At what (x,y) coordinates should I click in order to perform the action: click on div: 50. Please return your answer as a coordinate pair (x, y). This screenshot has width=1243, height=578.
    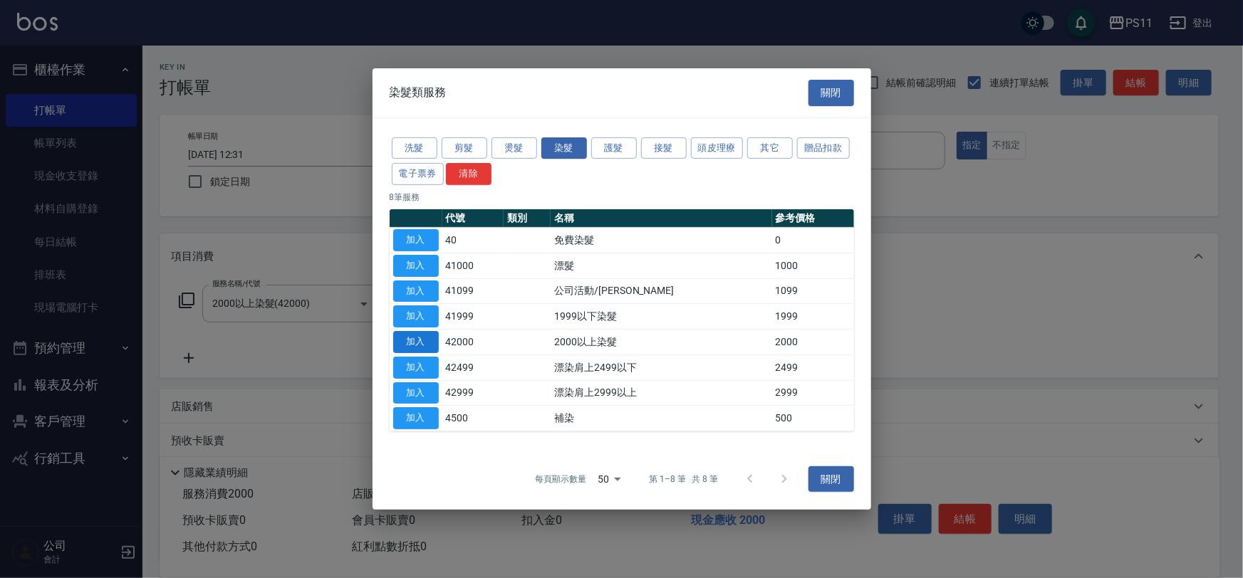
    Looking at the image, I should click on (609, 479).